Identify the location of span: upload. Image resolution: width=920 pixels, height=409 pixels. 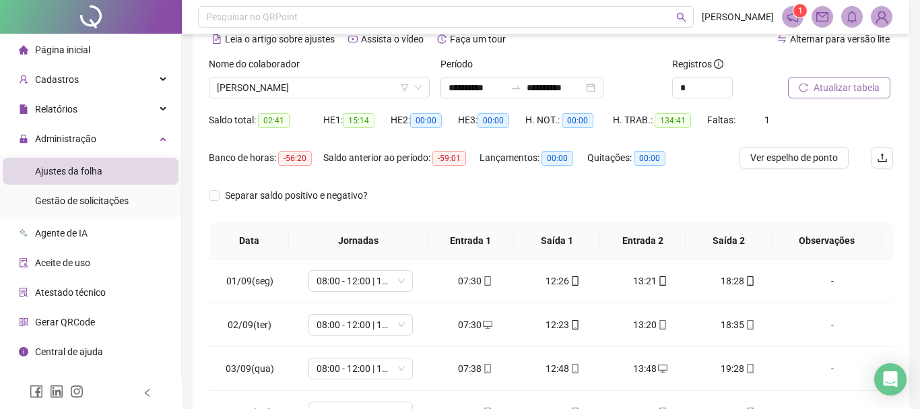
(882, 158).